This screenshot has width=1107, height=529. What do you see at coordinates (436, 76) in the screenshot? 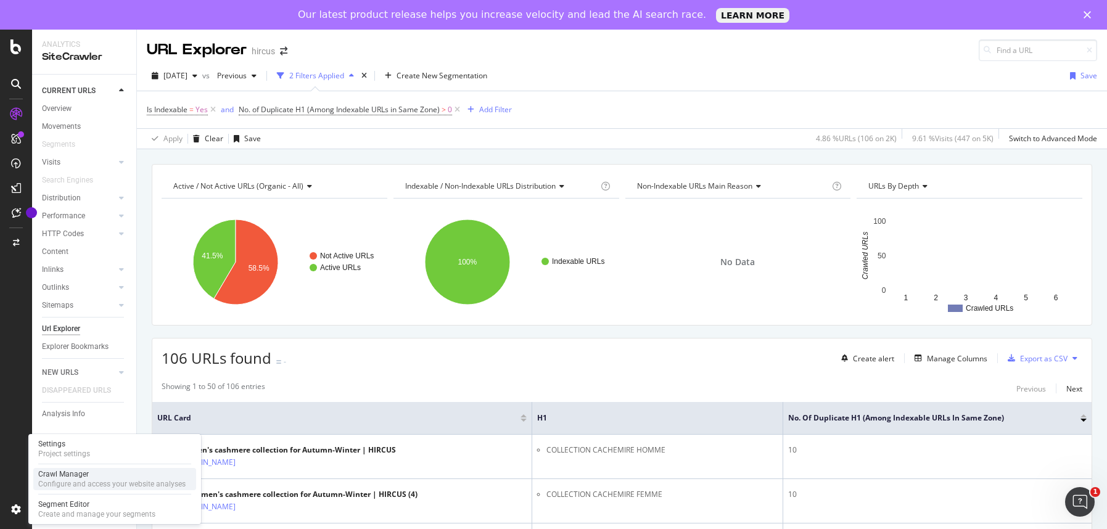
I see `button: Create New Segmentation` at bounding box center [436, 76].